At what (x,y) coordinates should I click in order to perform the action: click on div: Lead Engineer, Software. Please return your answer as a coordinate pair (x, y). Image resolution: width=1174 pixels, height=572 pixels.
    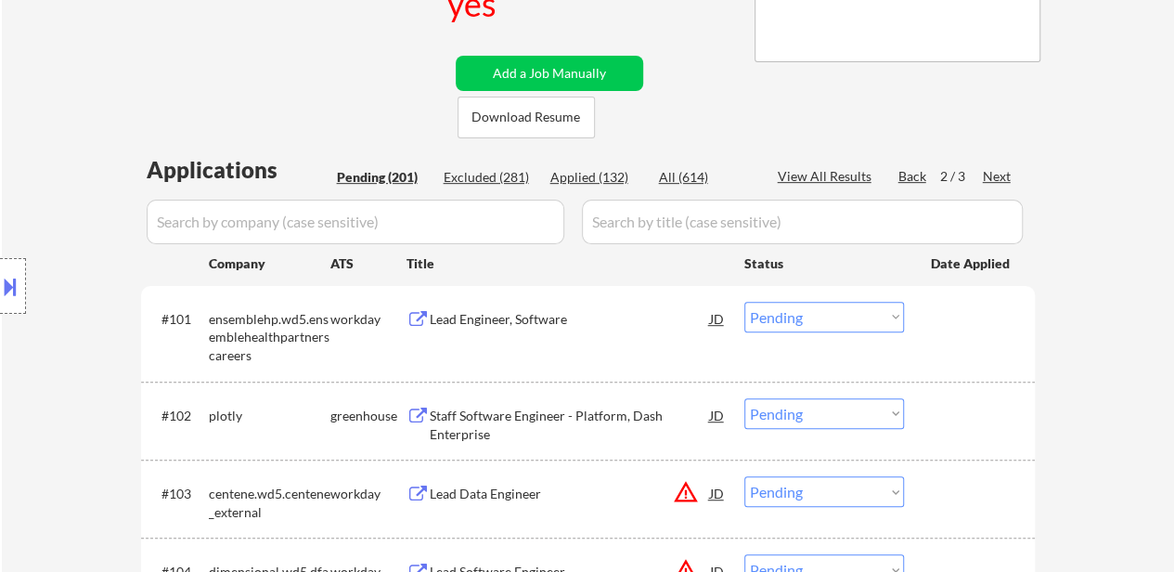
    Looking at the image, I should click on (570, 319).